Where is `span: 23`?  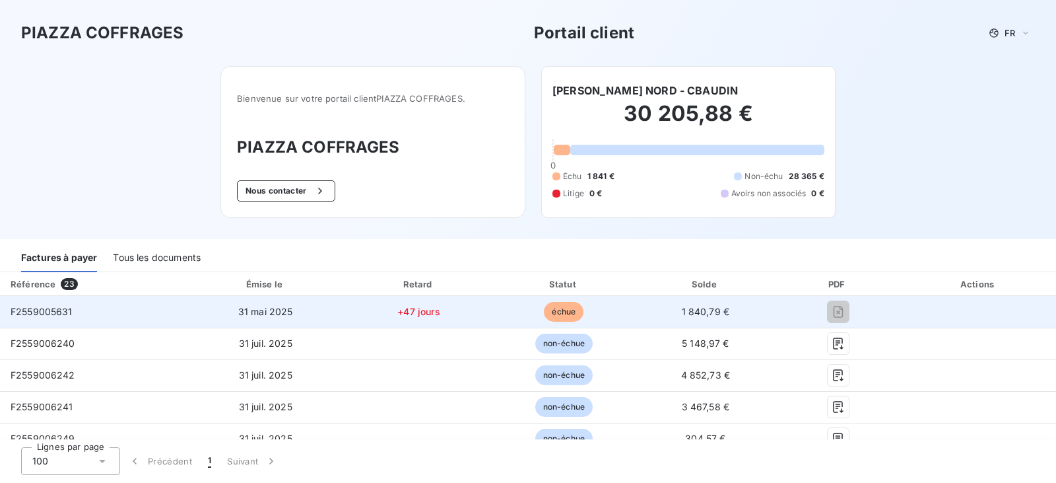 span: 23 is located at coordinates (69, 284).